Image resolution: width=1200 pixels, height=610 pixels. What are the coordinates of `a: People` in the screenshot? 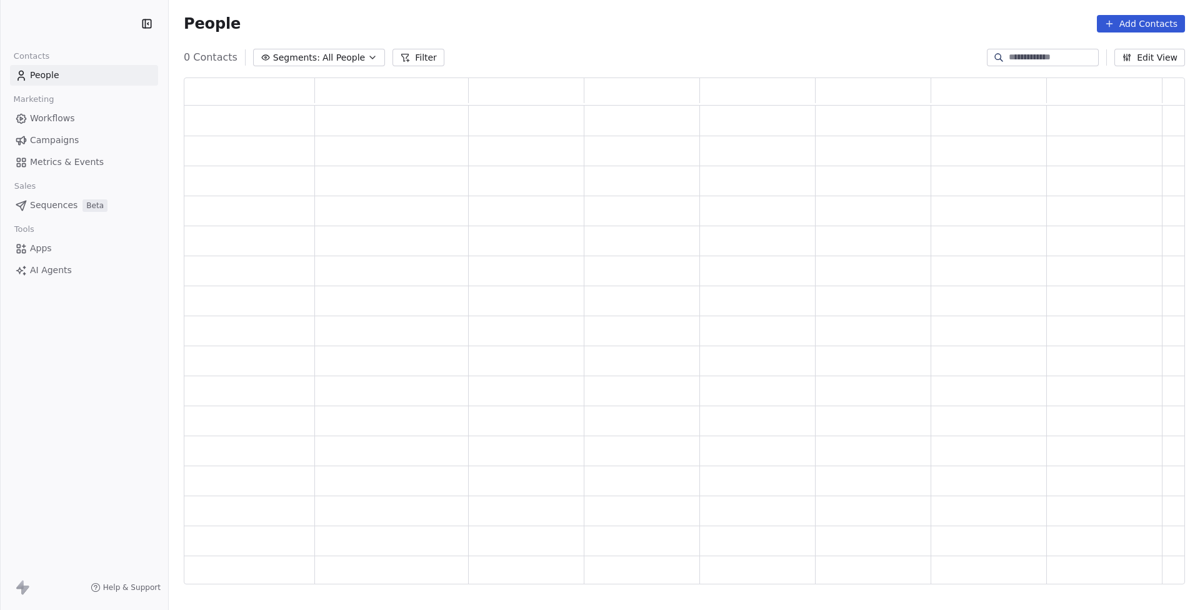 It's located at (84, 75).